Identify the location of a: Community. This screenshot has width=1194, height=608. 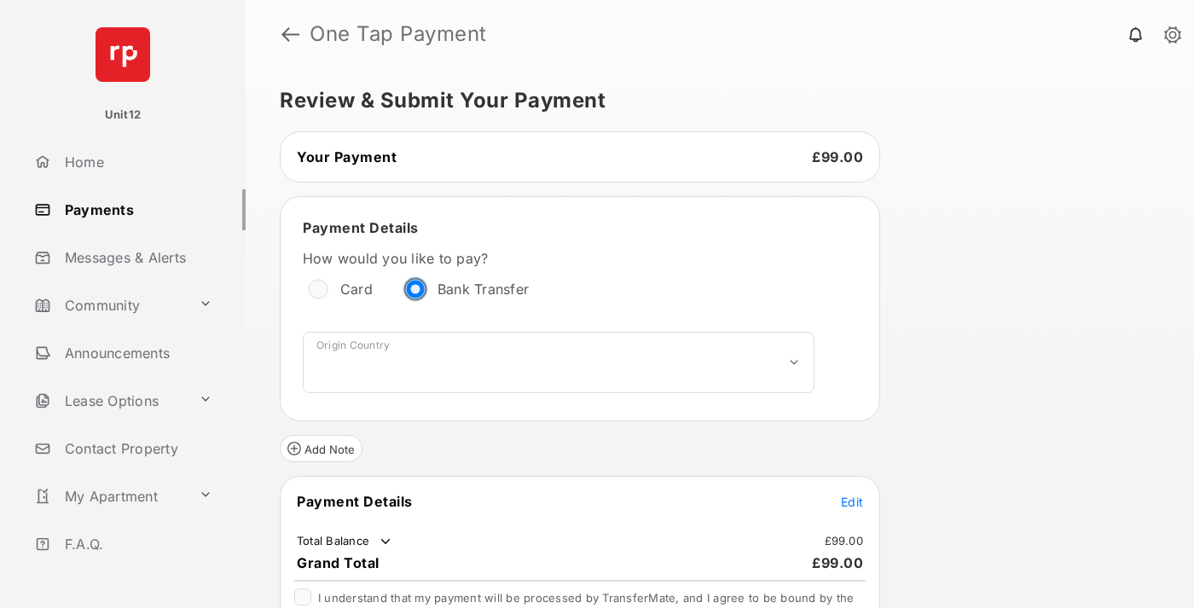
(109, 305).